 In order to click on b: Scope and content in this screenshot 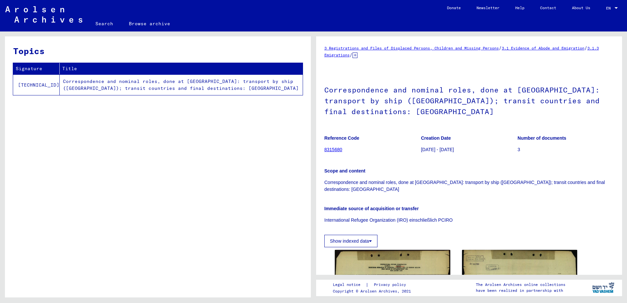, I will do `click(345, 171)`.